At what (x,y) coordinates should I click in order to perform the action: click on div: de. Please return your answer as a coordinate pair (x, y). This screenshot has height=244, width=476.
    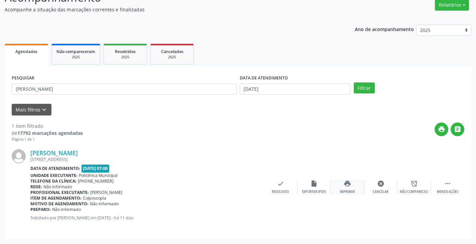
    Looking at the image, I should click on (47, 133).